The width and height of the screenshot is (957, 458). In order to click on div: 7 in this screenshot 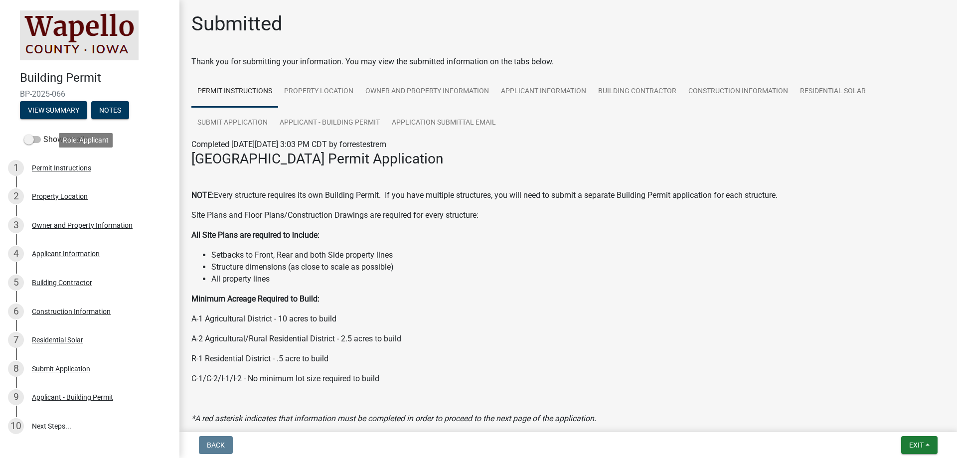, I will do `click(16, 340)`.